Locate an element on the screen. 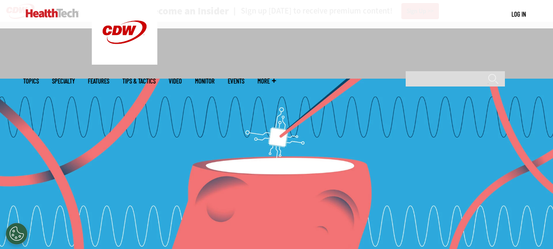  a: Tips & Tactics is located at coordinates (139, 81).